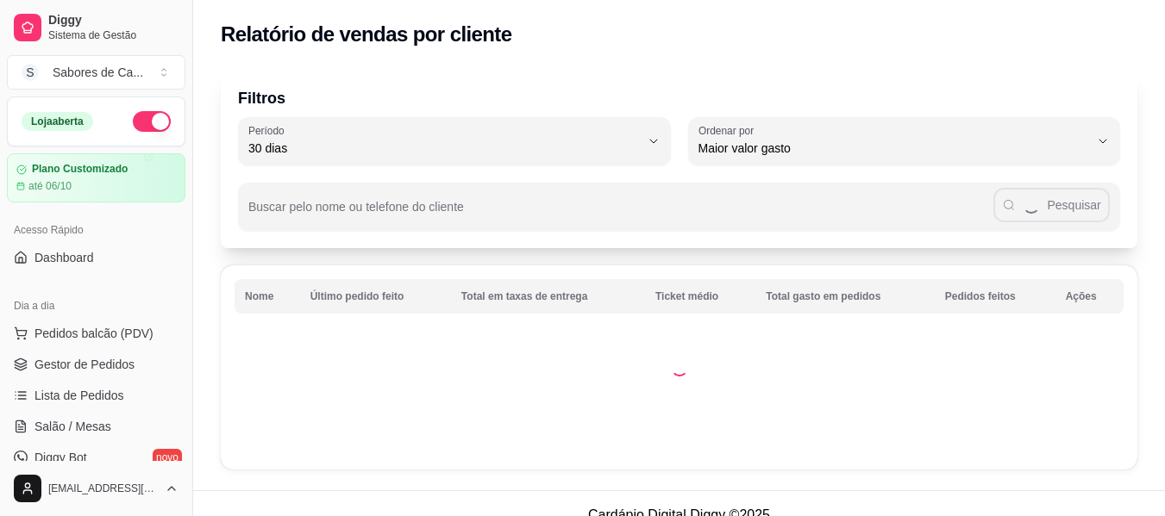 The height and width of the screenshot is (516, 1165). I want to click on button: Período30 dias, so click(454, 141).